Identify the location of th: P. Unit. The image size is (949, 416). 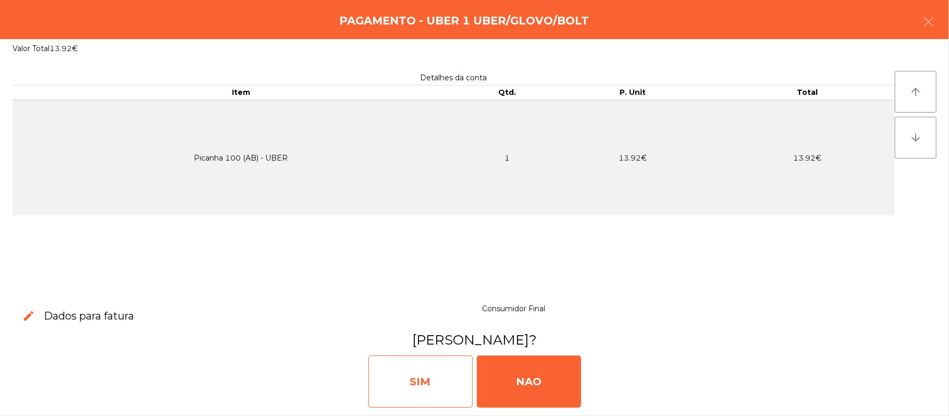
(633, 93).